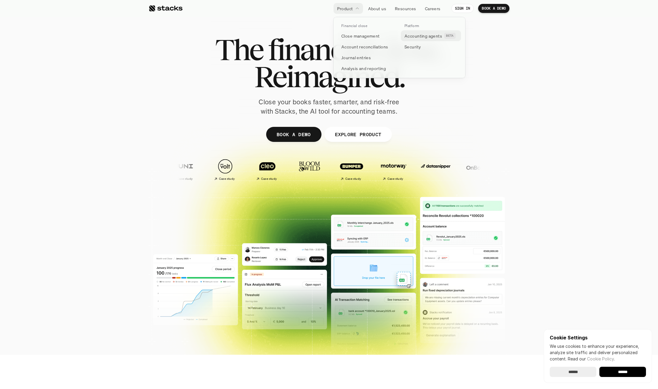 The height and width of the screenshot is (389, 658). What do you see at coordinates (463, 8) in the screenshot?
I see `a: SIGN IN` at bounding box center [463, 8].